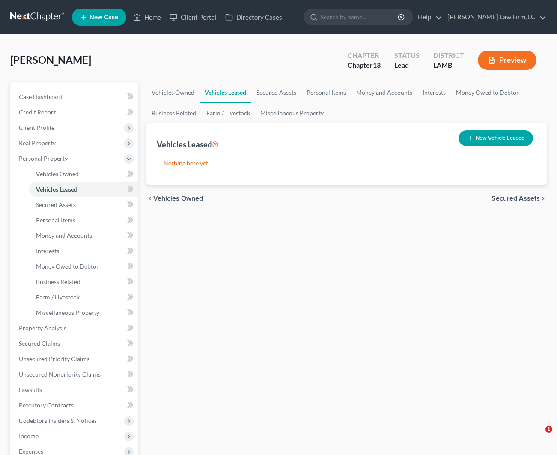  What do you see at coordinates (54, 358) in the screenshot?
I see `span: Unsecured Priority Claims` at bounding box center [54, 358].